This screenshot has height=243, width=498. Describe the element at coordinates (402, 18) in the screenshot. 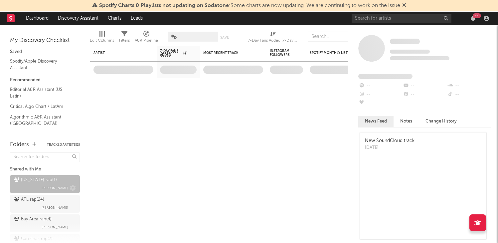

I see `input: Search for artists` at that location.